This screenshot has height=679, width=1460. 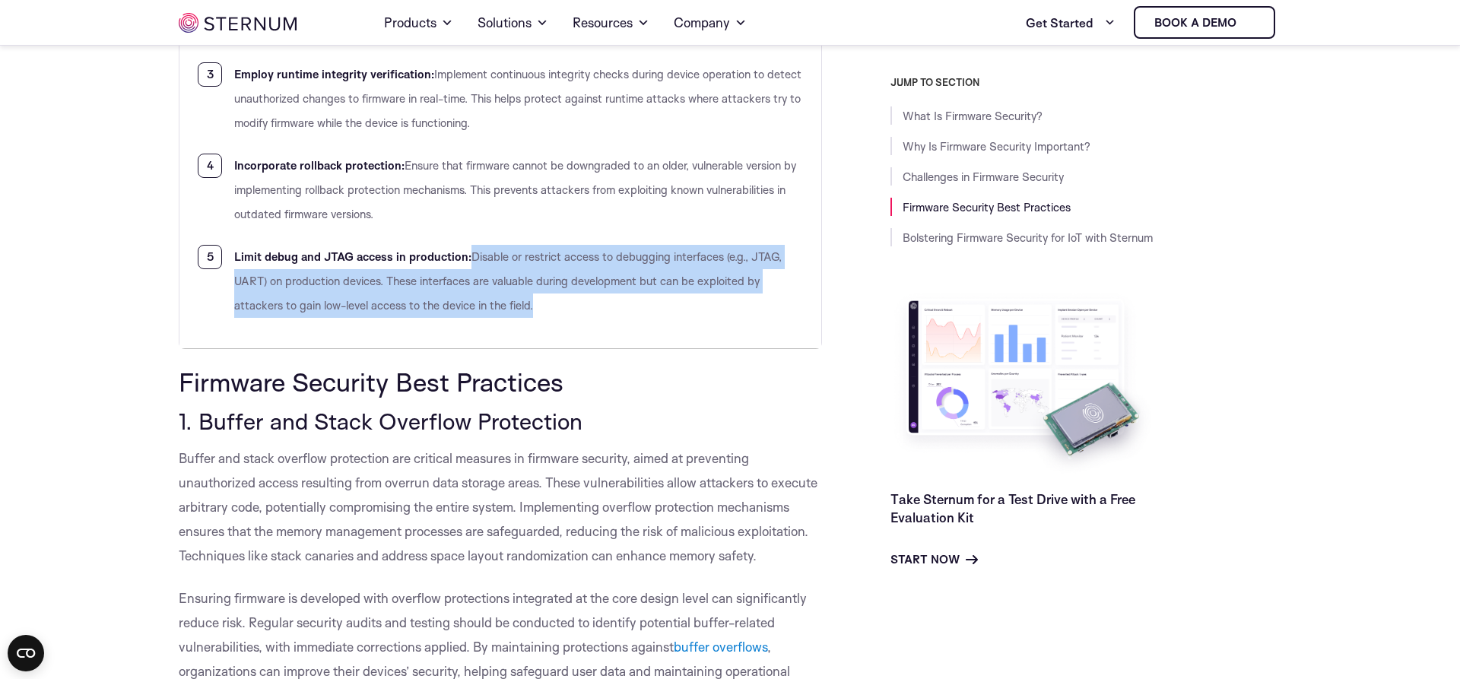 What do you see at coordinates (983, 176) in the screenshot?
I see `a: Challenges in Firmware Security` at bounding box center [983, 176].